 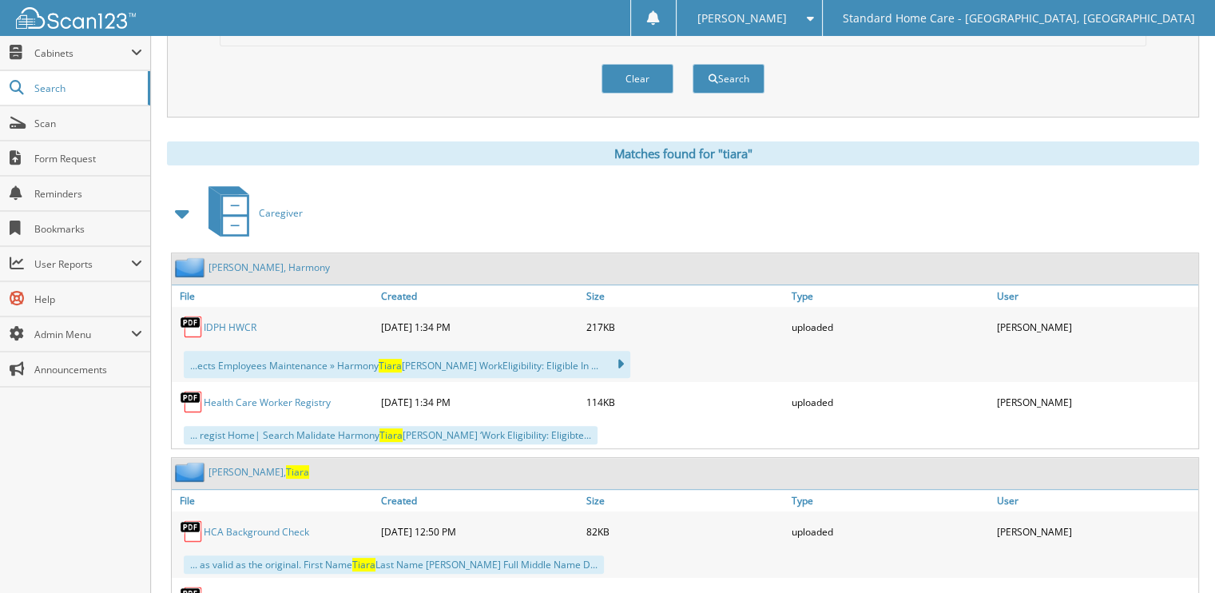 What do you see at coordinates (88, 369) in the screenshot?
I see `span: Announcements` at bounding box center [88, 369].